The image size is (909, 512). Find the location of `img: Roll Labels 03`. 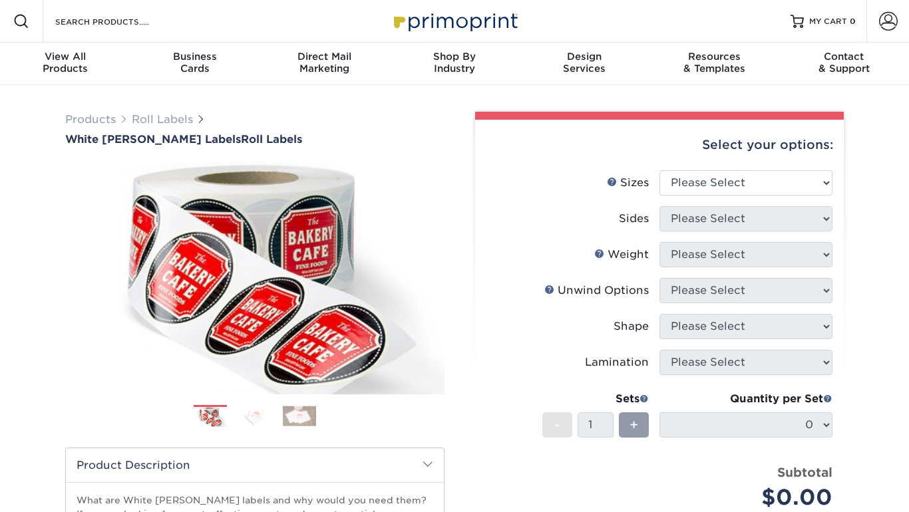

img: Roll Labels 03 is located at coordinates (299, 416).